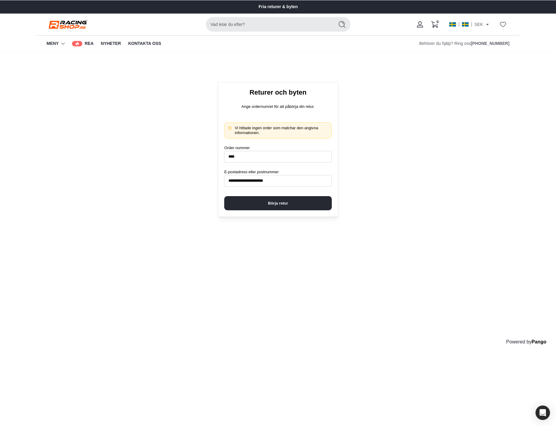  I want to click on a: Fria returer & byten, so click(278, 7).